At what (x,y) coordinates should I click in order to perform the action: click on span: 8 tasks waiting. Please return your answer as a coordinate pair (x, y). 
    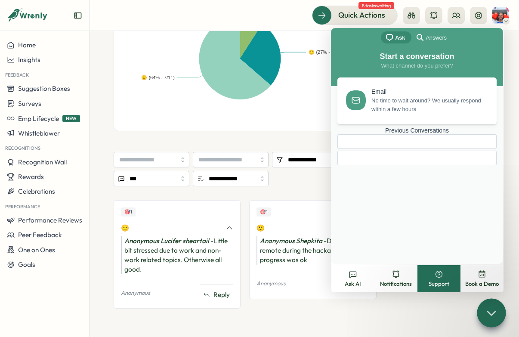
    Looking at the image, I should click on (376, 6).